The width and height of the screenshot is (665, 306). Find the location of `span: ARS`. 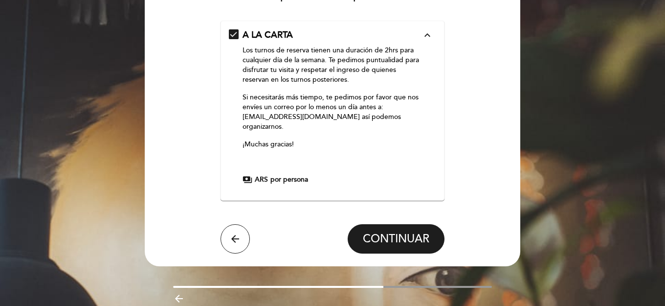

span: ARS is located at coordinates (261, 180).